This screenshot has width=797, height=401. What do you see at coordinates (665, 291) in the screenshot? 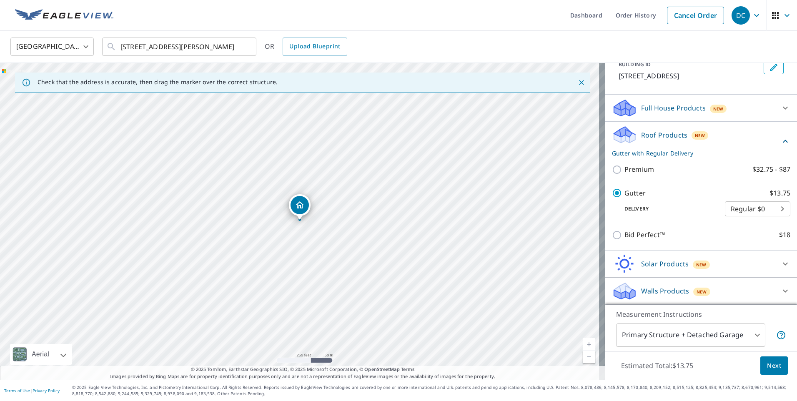
I see `p: Walls Products` at bounding box center [665, 291].